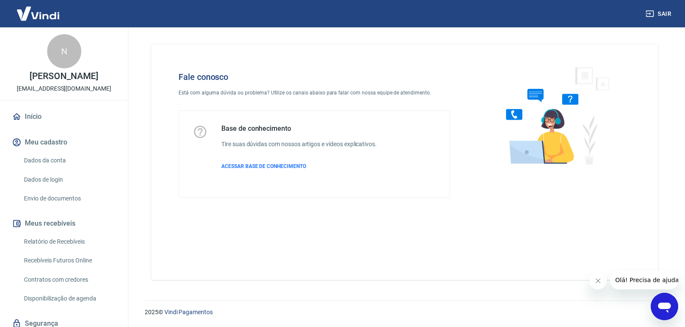  I want to click on img: Vindi, so click(38, 13).